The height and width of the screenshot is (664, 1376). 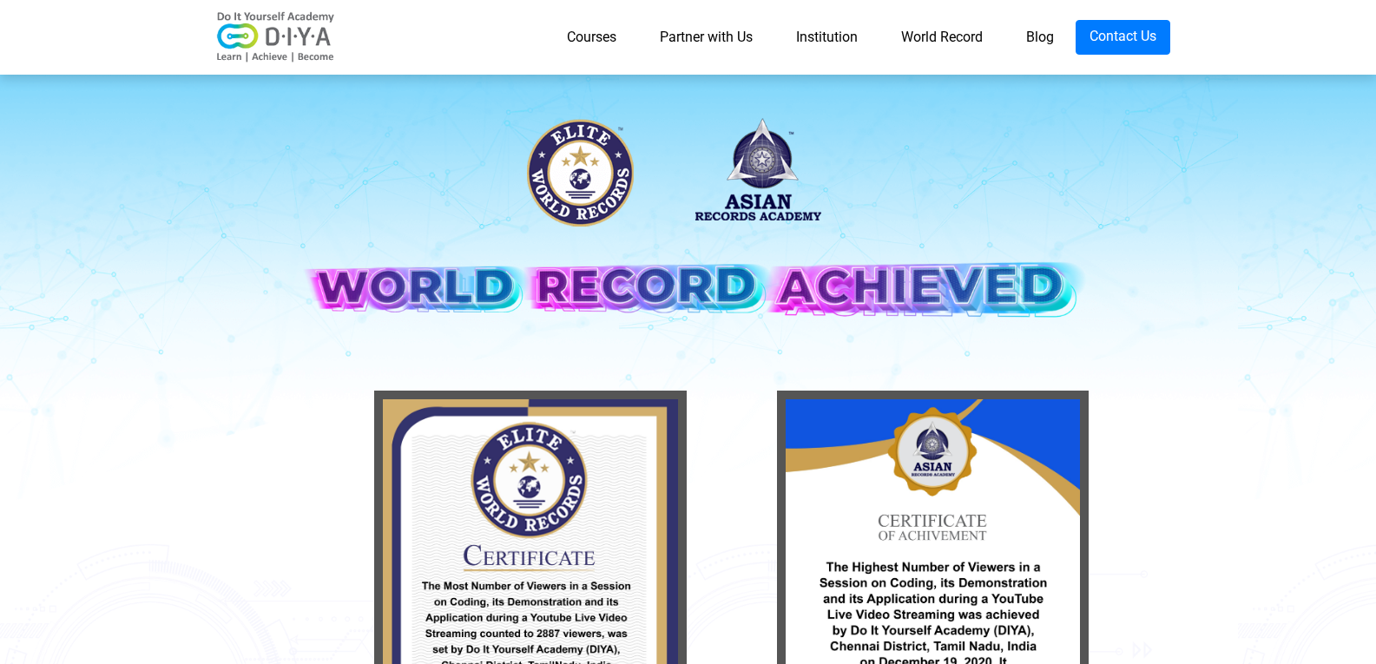 What do you see at coordinates (591, 37) in the screenshot?
I see `a: Courses` at bounding box center [591, 37].